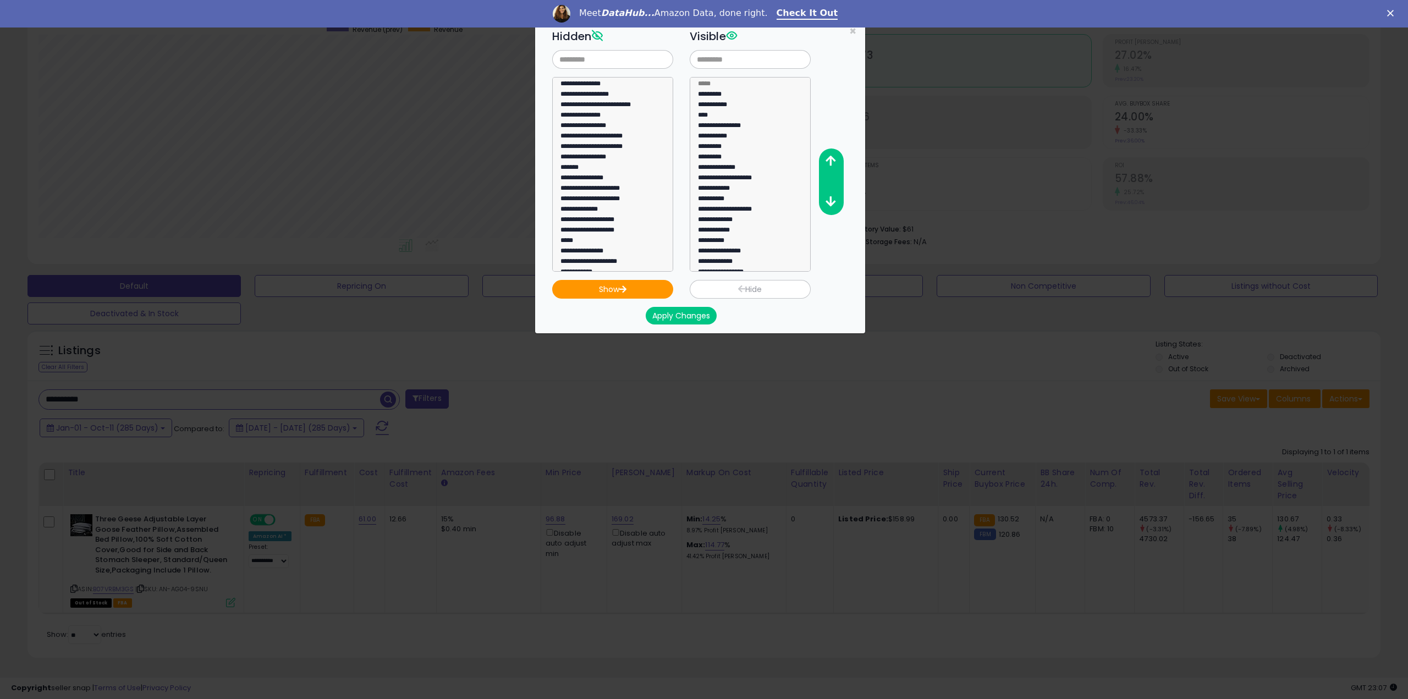  I want to click on h3: Hidden, so click(613, 36).